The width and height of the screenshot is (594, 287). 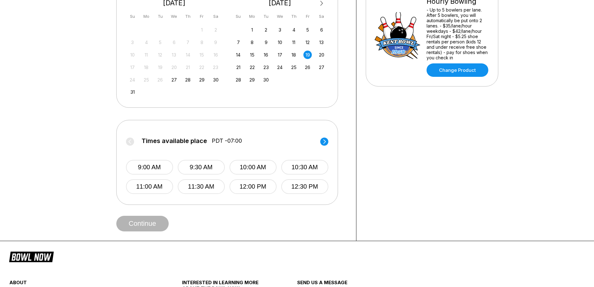 I want to click on div: Choose Tuesday, September 23rd, 2025, so click(x=266, y=67).